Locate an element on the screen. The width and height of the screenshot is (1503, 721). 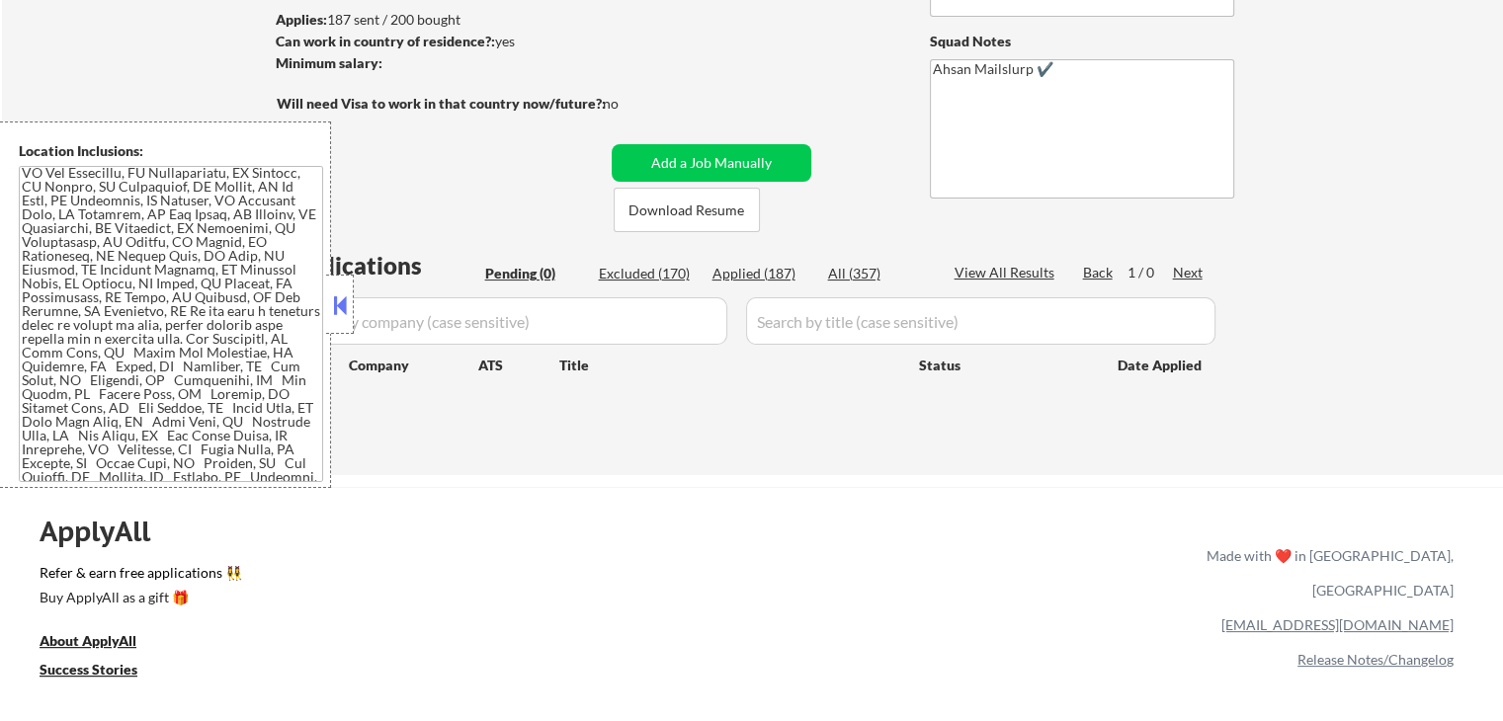
div: ApplyAll is located at coordinates (106, 532).